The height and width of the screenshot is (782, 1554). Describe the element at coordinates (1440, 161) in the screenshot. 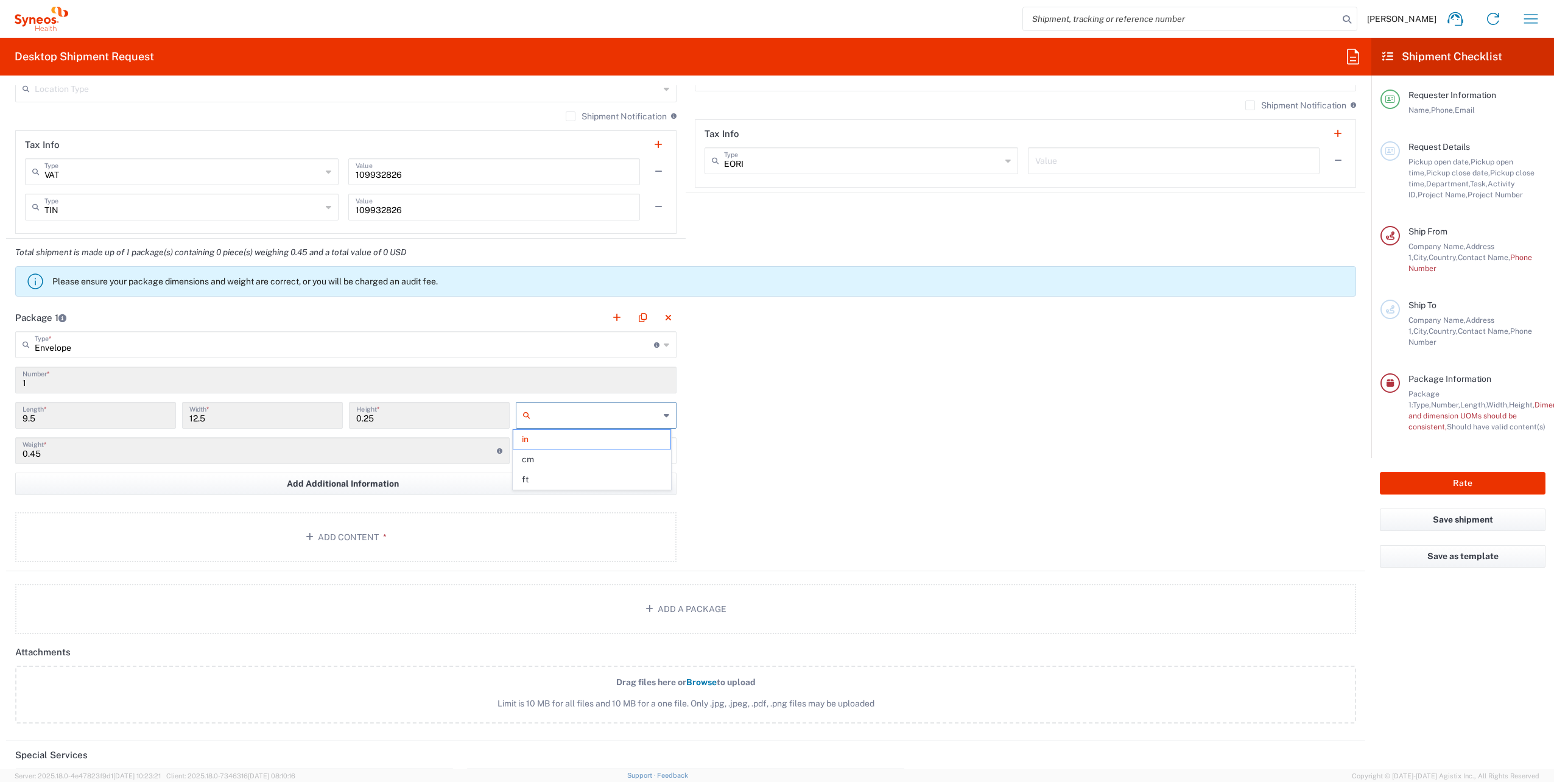

I see `span: Pickup open date,` at that location.